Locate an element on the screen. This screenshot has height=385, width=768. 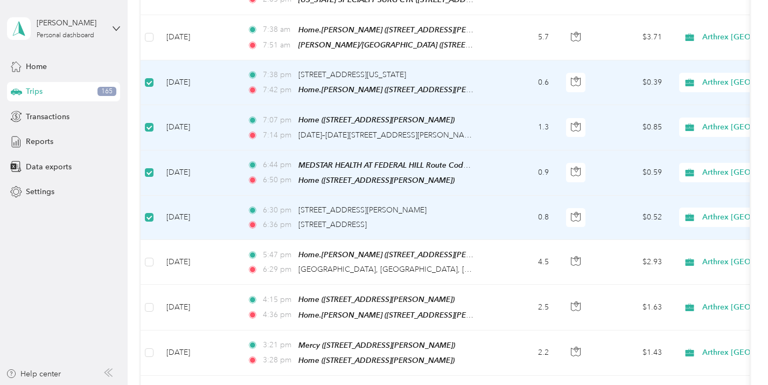
td: $2.93 is located at coordinates (633, 262).